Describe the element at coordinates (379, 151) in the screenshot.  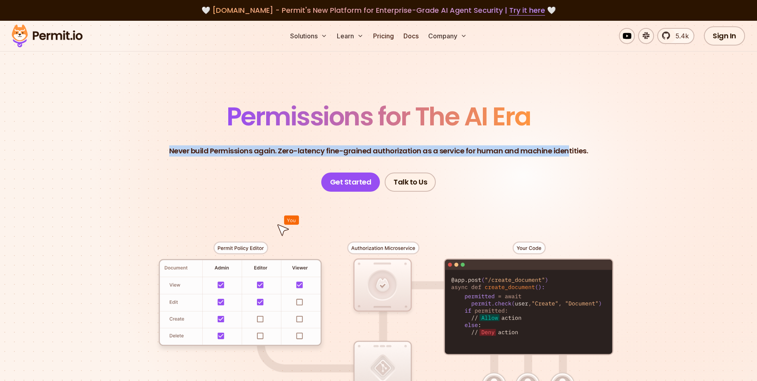
I see `p: Never build Permissions again. Zero-latency fine-grained authorization as a service for human and...` at that location.